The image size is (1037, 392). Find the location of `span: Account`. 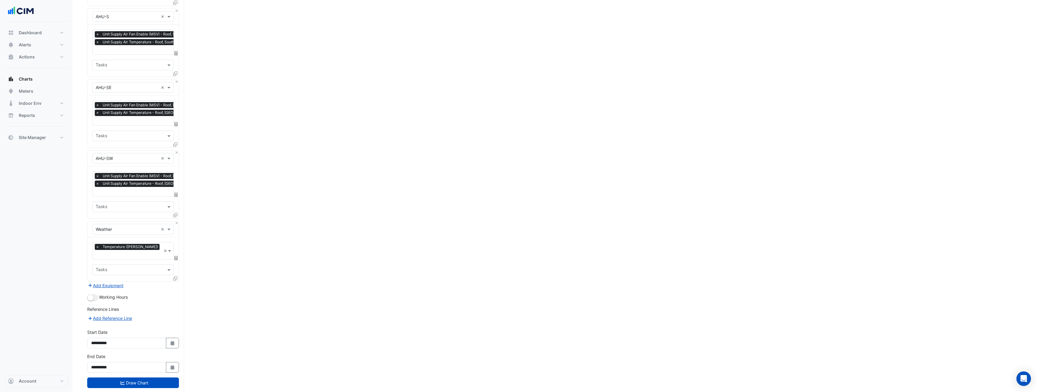

span: Account is located at coordinates (28, 381).